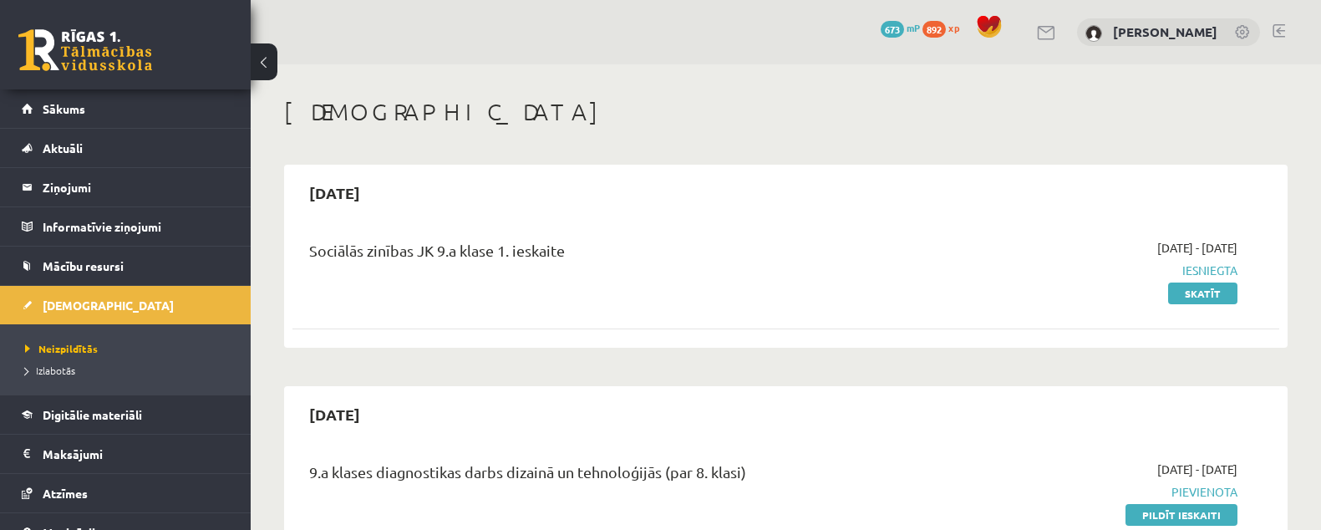  I want to click on a: Mācību resursi, so click(125, 266).